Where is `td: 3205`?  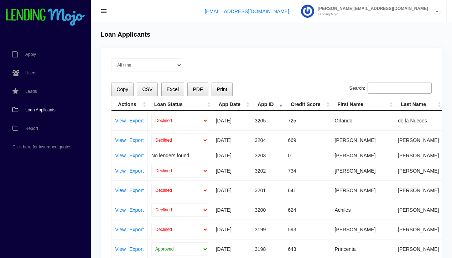
td: 3205 is located at coordinates (267, 120).